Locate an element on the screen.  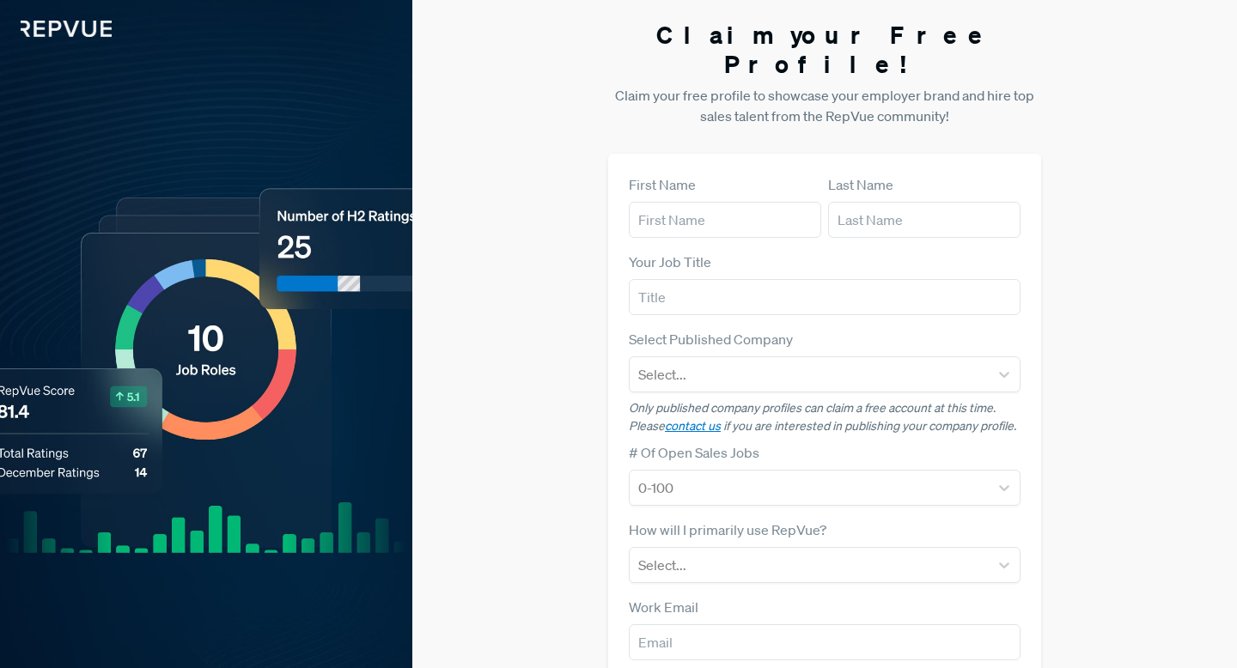
p: Claim your free profile to showcase your employer brand and hire top sales talent from the RepVue... is located at coordinates (825, 106).